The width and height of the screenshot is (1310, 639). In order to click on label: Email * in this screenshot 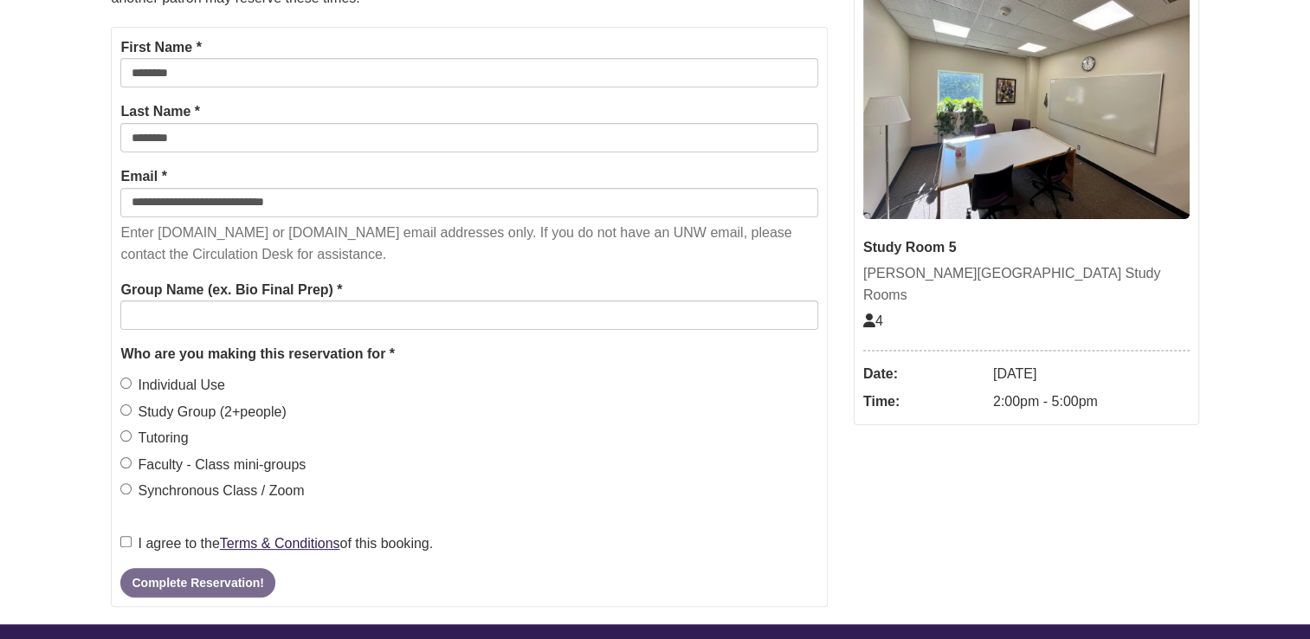, I will do `click(143, 177)`.